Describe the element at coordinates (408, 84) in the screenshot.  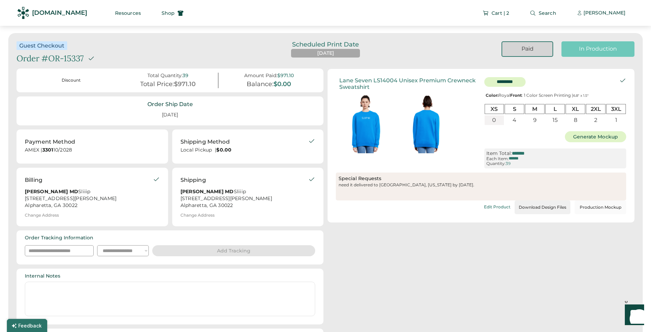
I see `div: Lane Seven LS14004 Unisex Premium Crewneck Sweatshirt` at that location.